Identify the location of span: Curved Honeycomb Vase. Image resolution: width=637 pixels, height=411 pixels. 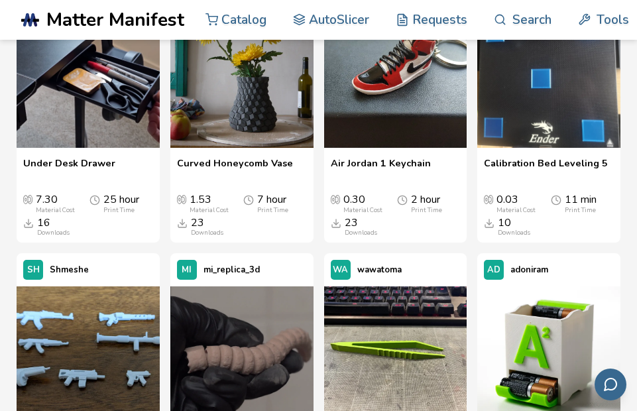
(235, 169).